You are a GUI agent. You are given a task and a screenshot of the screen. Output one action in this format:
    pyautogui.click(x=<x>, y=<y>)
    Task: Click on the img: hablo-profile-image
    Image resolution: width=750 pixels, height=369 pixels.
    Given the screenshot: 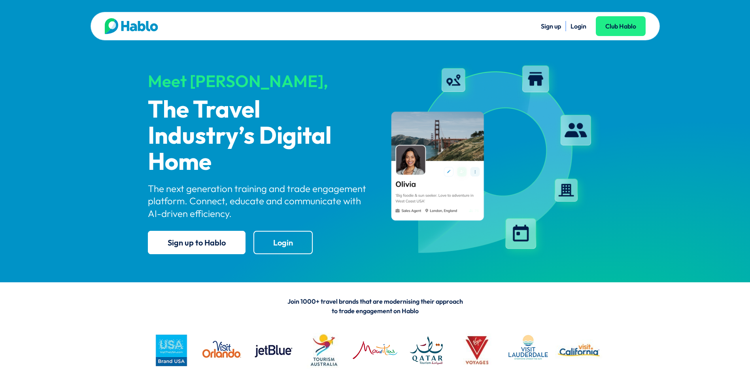 What is the action you would take?
    pyautogui.click(x=492, y=160)
    